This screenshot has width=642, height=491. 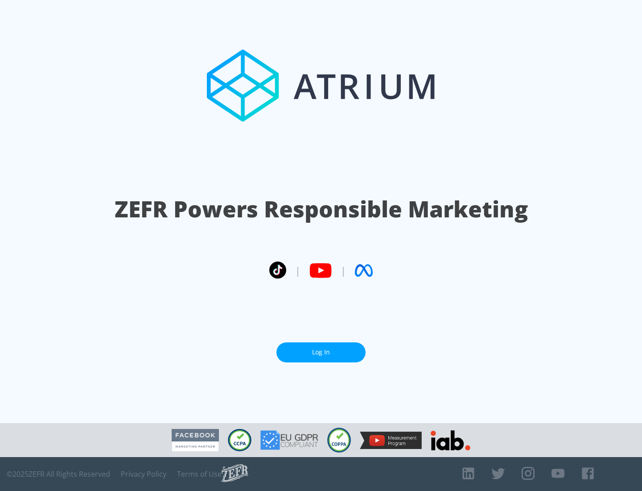 What do you see at coordinates (321, 209) in the screenshot?
I see `h1: ZEFR Powers Responsible Marketing` at bounding box center [321, 209].